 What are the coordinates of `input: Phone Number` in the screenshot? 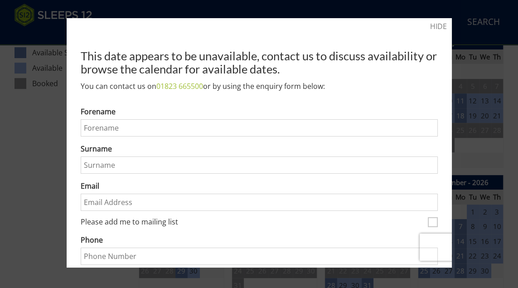 It's located at (259, 256).